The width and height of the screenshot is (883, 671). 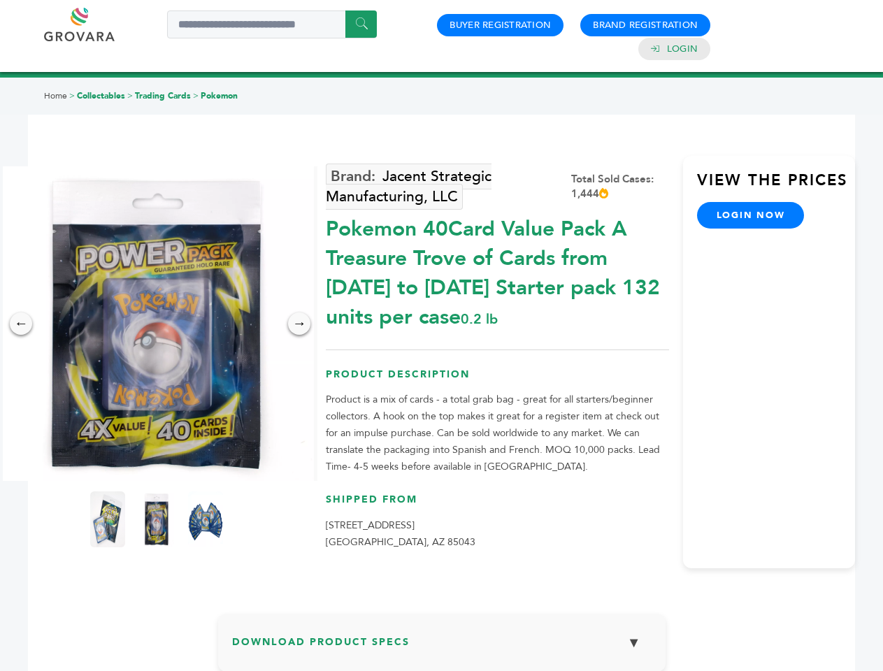 What do you see at coordinates (55, 96) in the screenshot?
I see `a: Home` at bounding box center [55, 96].